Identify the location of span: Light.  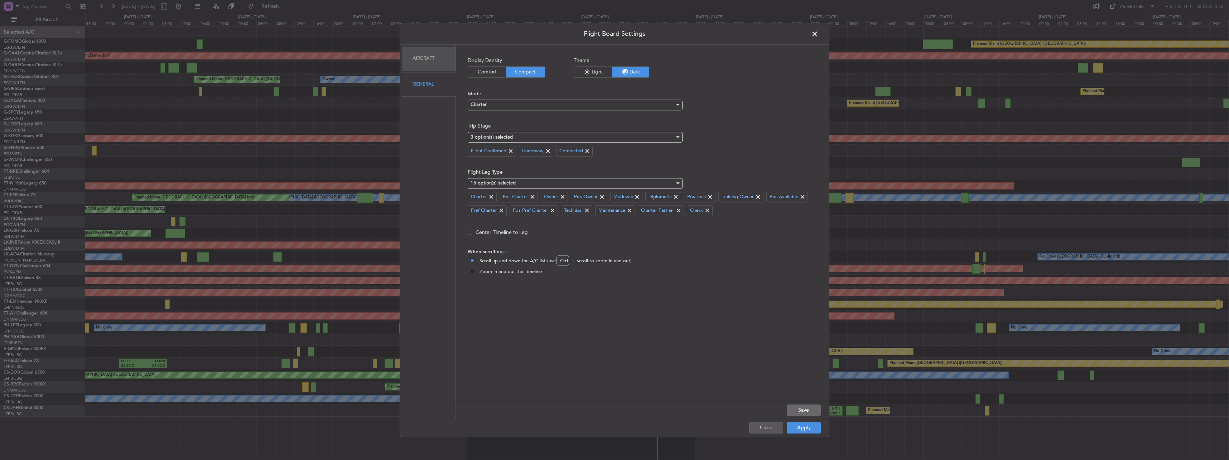
(593, 72).